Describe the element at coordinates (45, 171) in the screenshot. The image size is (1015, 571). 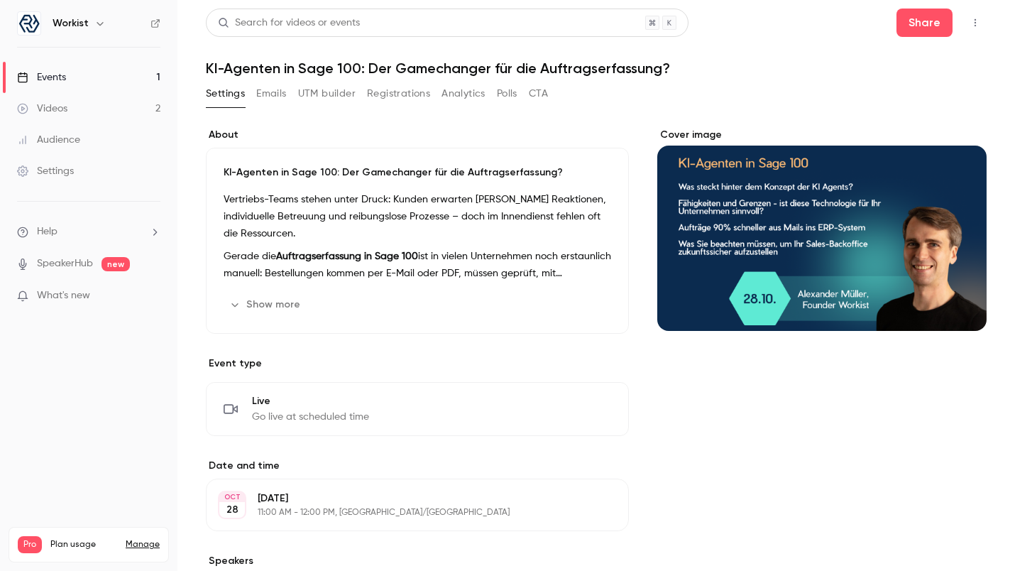
I see `div: Settings` at that location.